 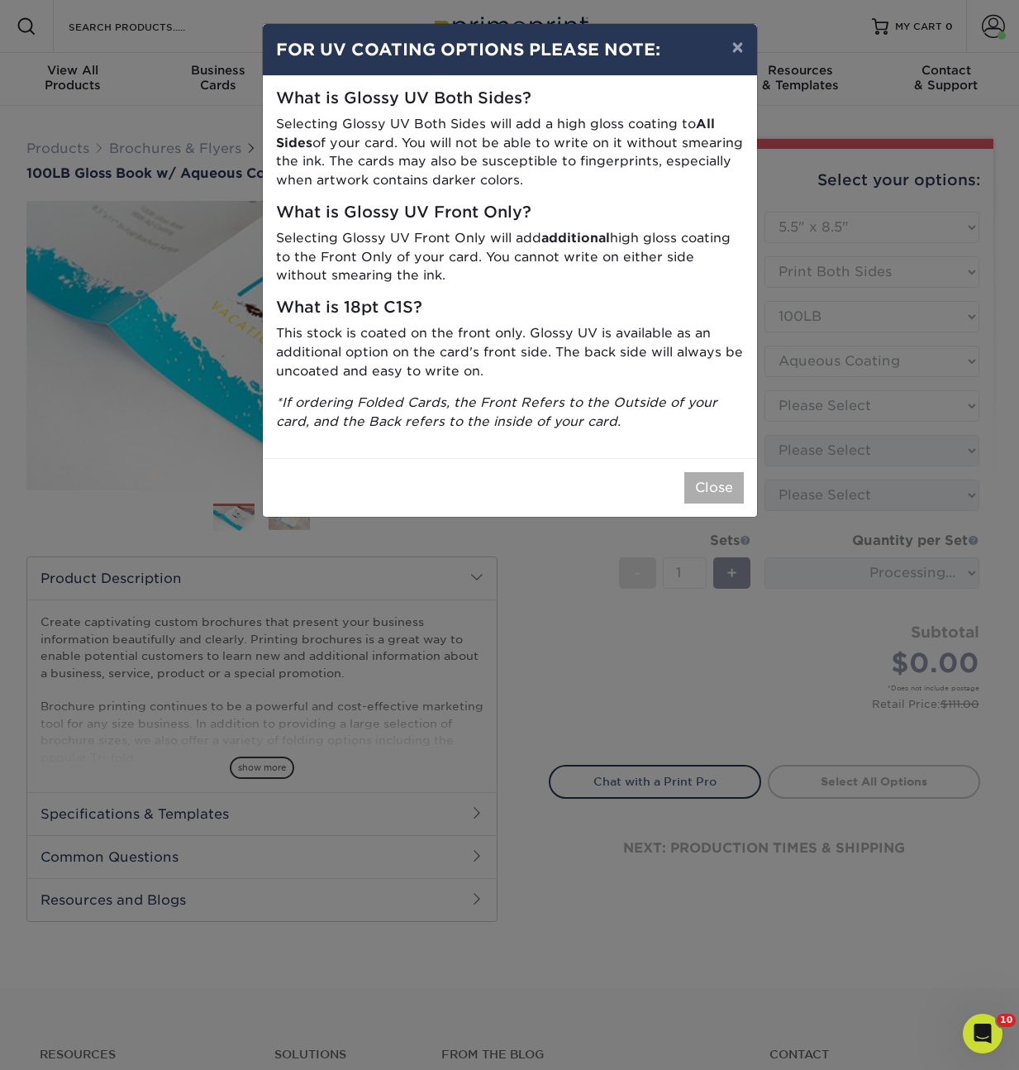 I want to click on button: Close, so click(x=714, y=488).